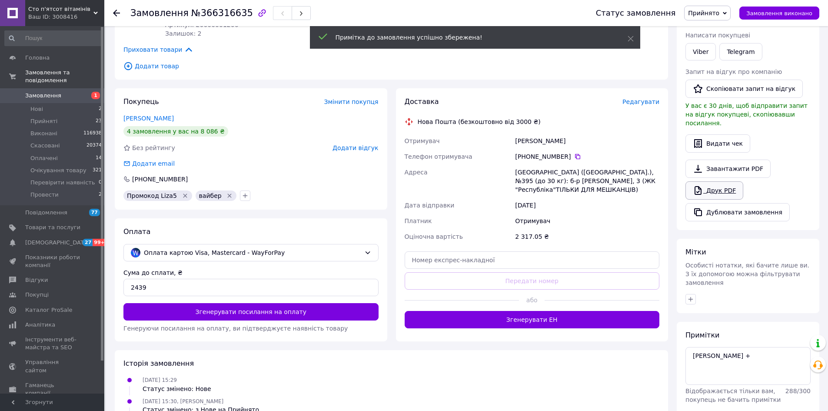  Describe the element at coordinates (738, 212) in the screenshot. I see `button: Дублювати замовлення` at that location.